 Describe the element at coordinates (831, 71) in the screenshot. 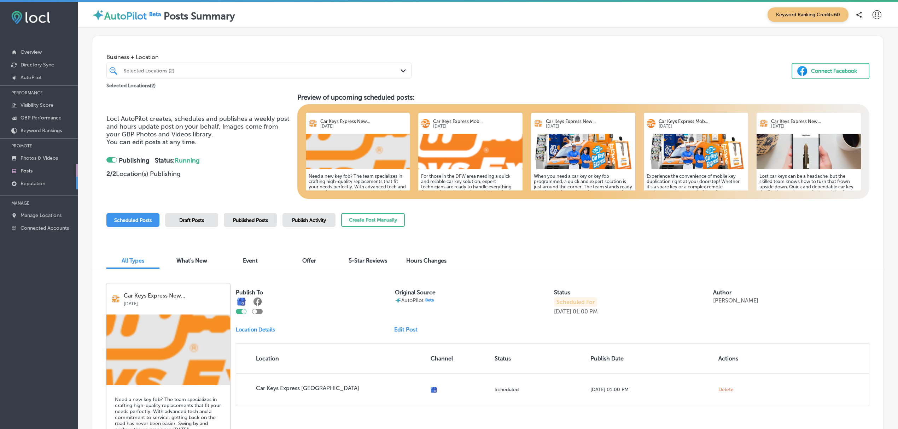

I see `button: Connect Facebook` at that location.